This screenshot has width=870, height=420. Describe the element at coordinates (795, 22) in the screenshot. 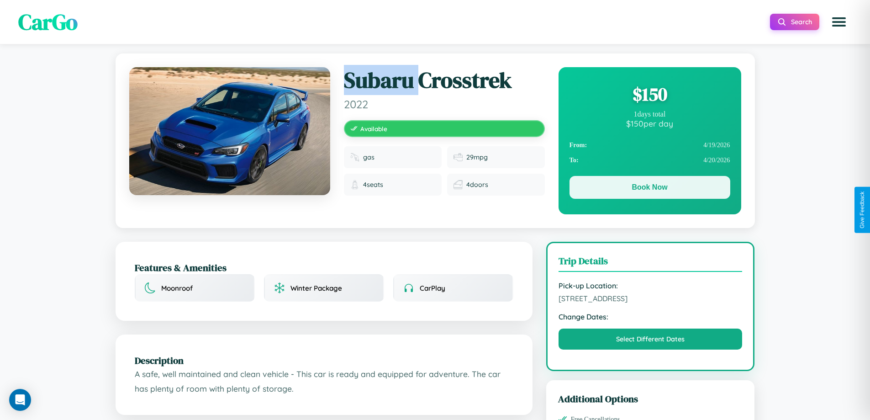

I see `button: Search` at that location.